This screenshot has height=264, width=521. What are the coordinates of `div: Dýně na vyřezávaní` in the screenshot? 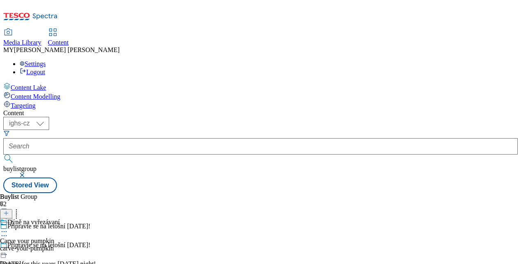 It's located at (34, 222).